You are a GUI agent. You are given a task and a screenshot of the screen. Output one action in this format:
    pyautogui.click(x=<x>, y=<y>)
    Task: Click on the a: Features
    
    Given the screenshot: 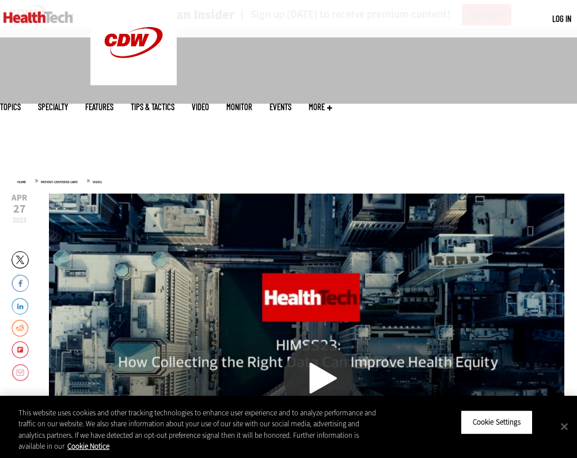 What is the action you would take?
    pyautogui.click(x=99, y=107)
    